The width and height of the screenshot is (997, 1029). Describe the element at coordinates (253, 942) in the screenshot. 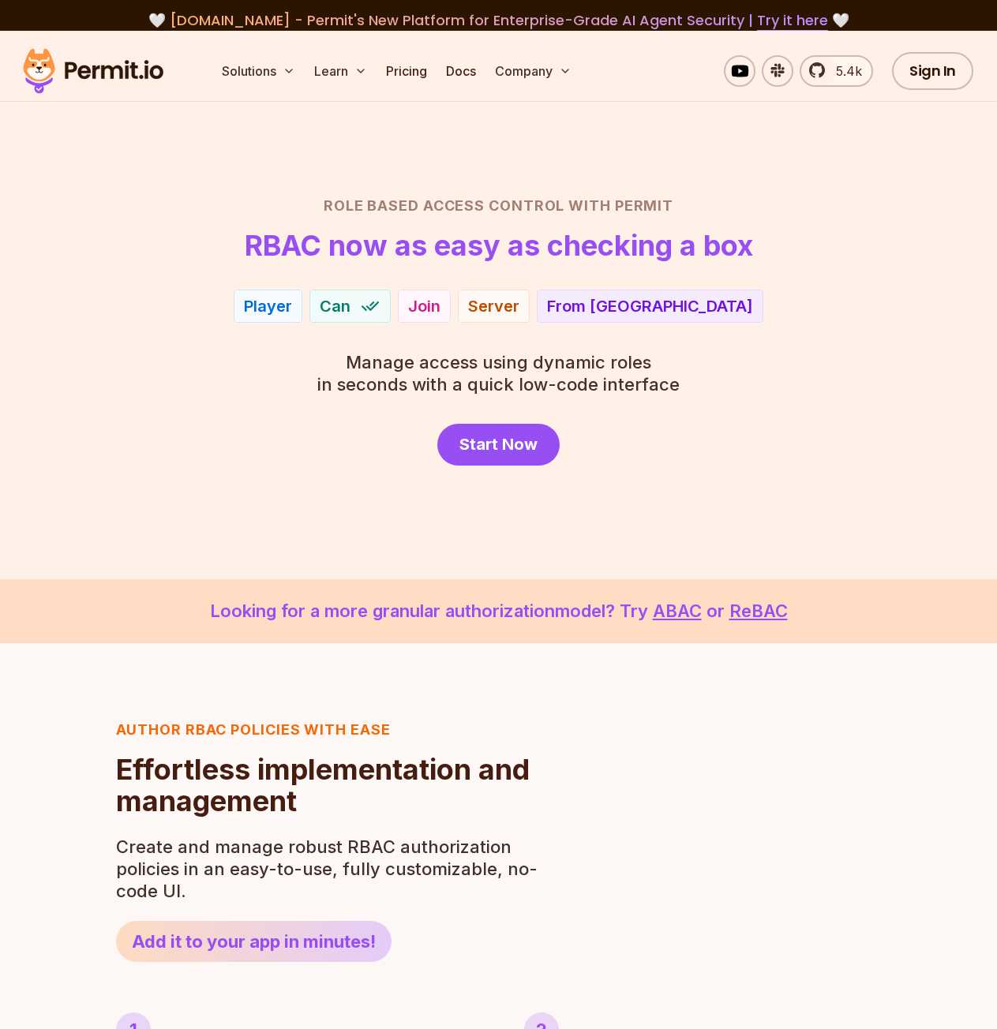

I see `a: Add it to your app in minutes!` at that location.